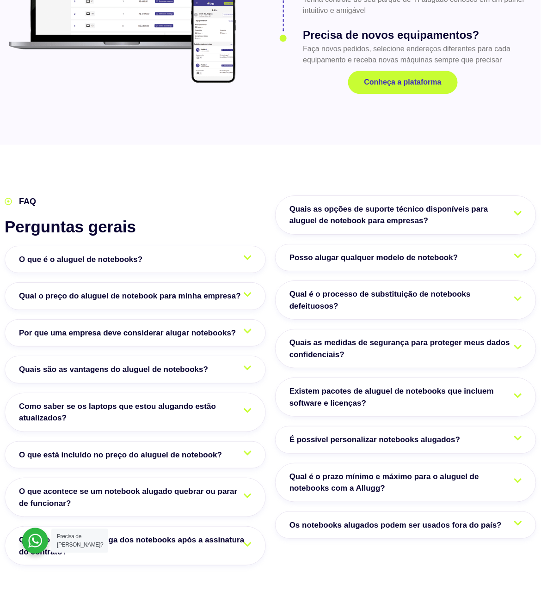 This screenshot has width=541, height=590. Describe the element at coordinates (406, 397) in the screenshot. I see `span: Existem pacotes de aluguel de notebooks que incluem software e licenças?` at that location.